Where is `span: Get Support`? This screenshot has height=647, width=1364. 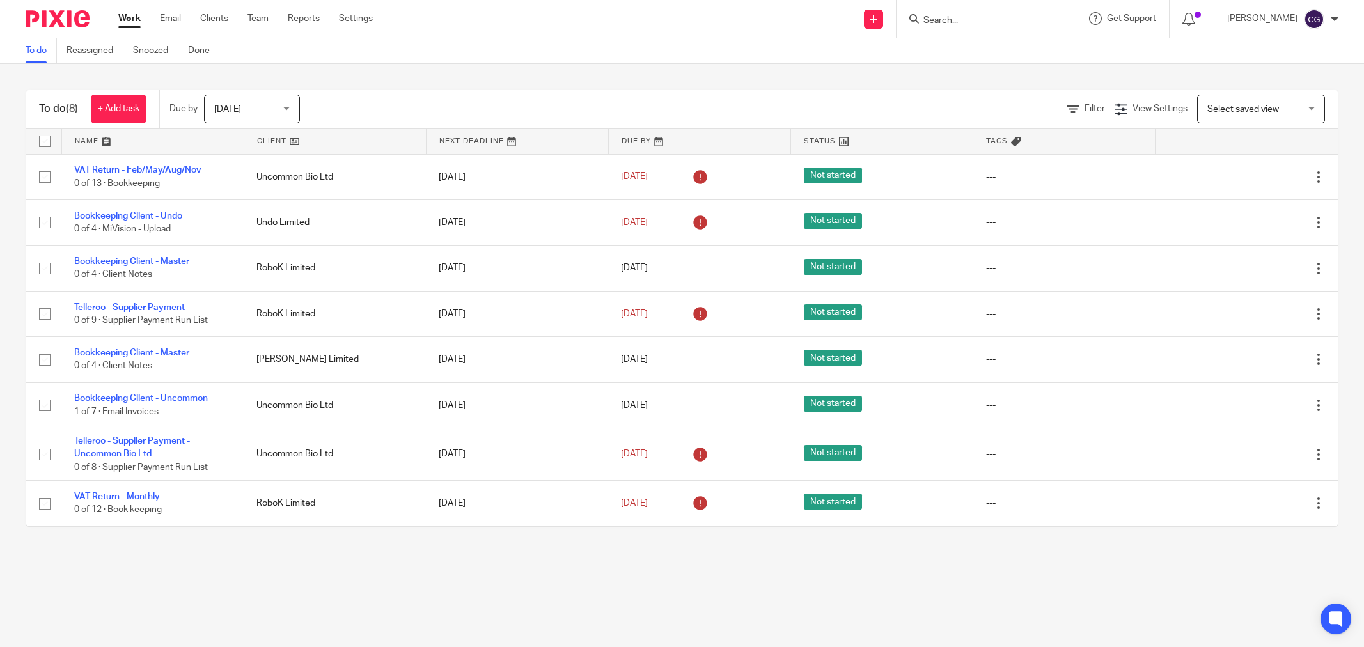 span: Get Support is located at coordinates (1131, 19).